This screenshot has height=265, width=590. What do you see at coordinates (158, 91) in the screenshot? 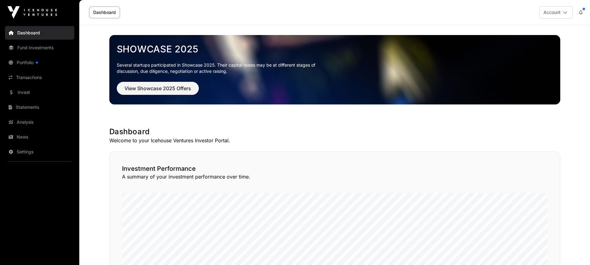
I see `a: View Showcase 2025 Offers` at bounding box center [158, 91].